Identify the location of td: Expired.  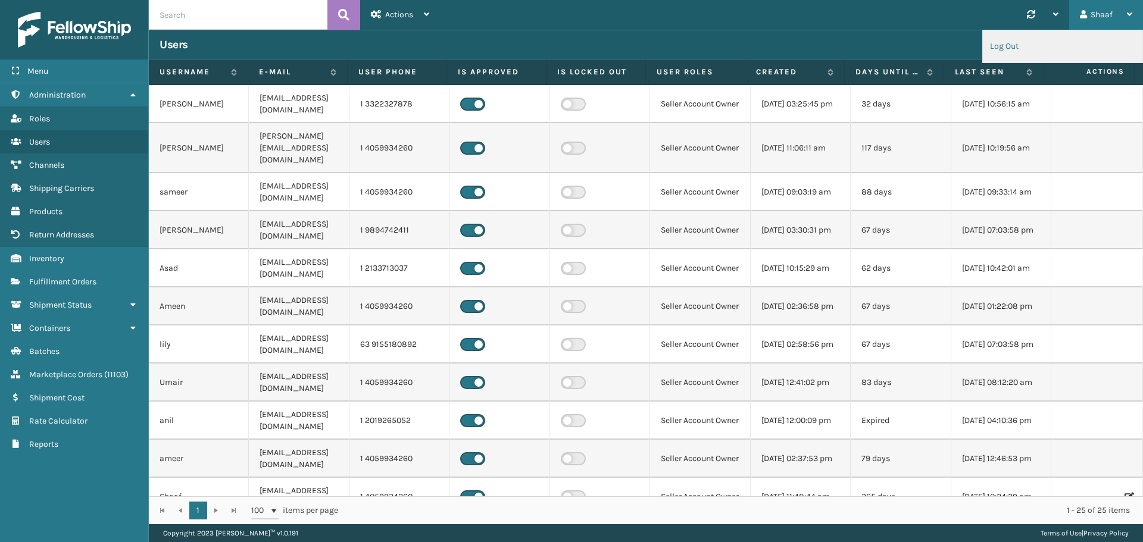
(901, 421).